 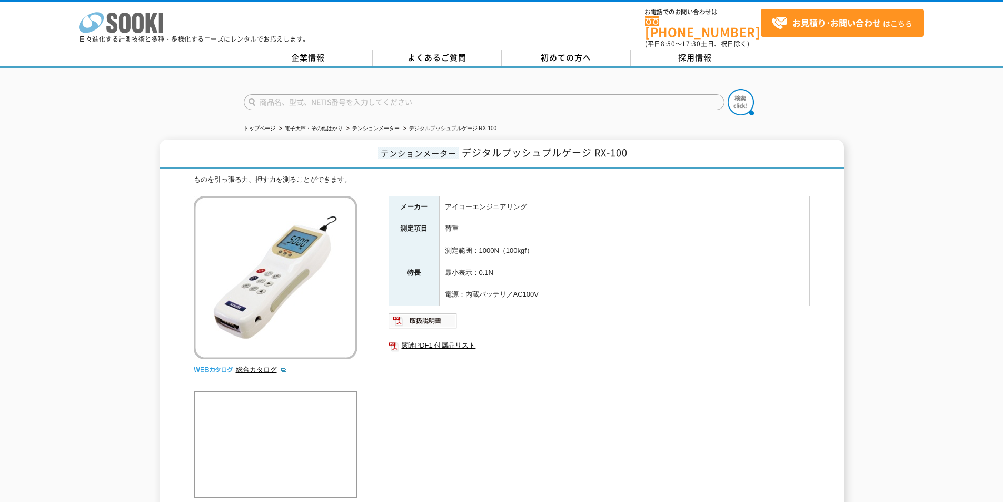 I want to click on span: 初めての方へ, so click(x=566, y=57).